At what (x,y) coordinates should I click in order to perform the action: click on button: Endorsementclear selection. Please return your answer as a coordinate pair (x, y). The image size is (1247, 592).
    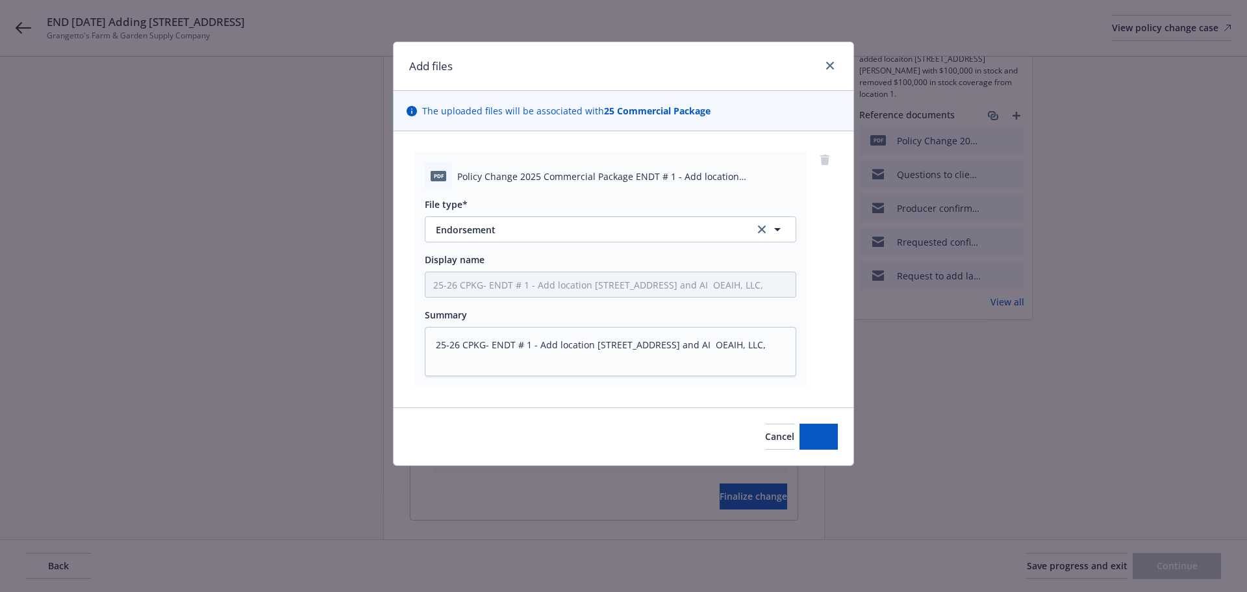
    Looking at the image, I should click on (611, 229).